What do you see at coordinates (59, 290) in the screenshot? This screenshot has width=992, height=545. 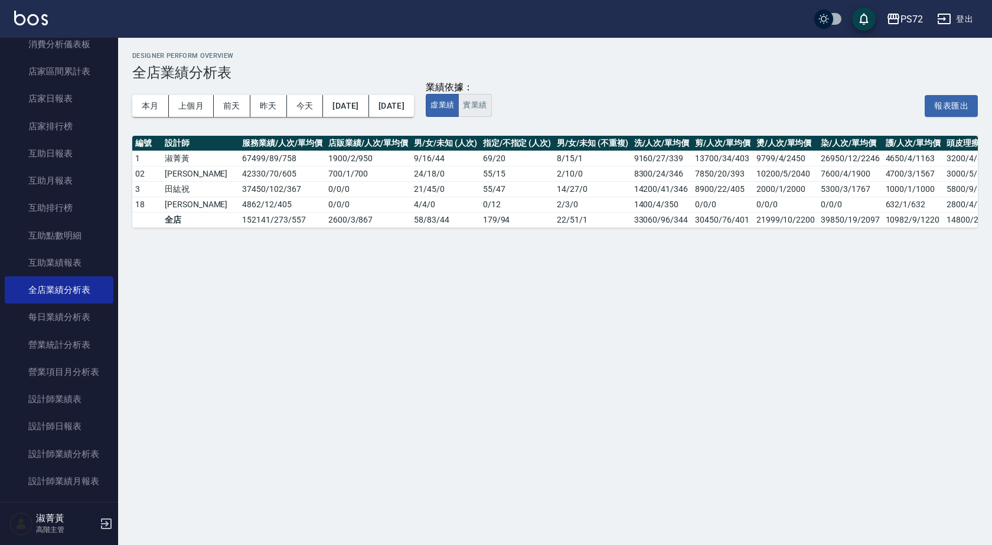 I see `a: 全店業績分析表` at bounding box center [59, 290].